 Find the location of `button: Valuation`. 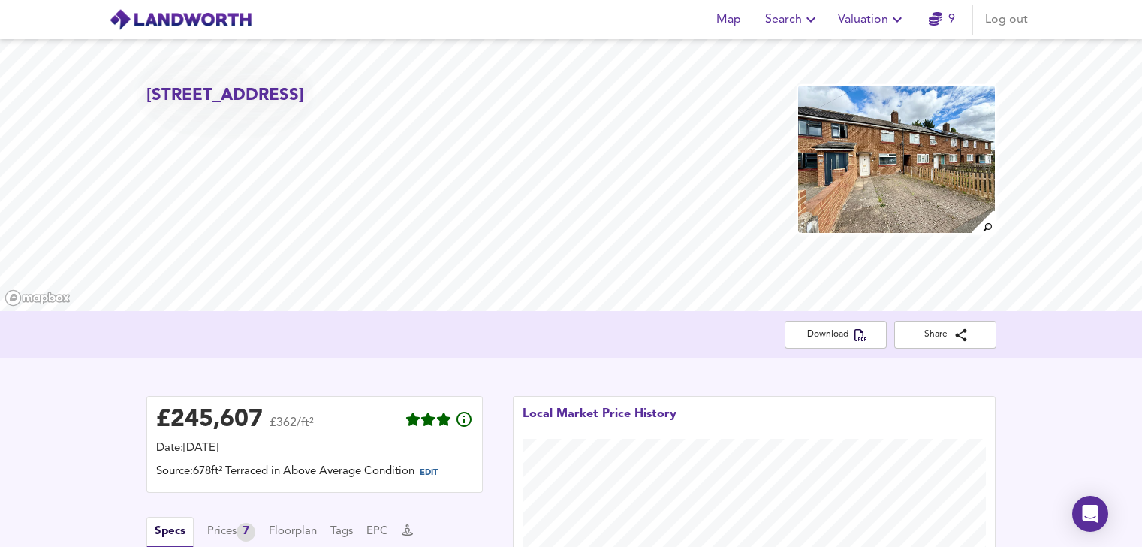

button: Valuation is located at coordinates (872, 20).